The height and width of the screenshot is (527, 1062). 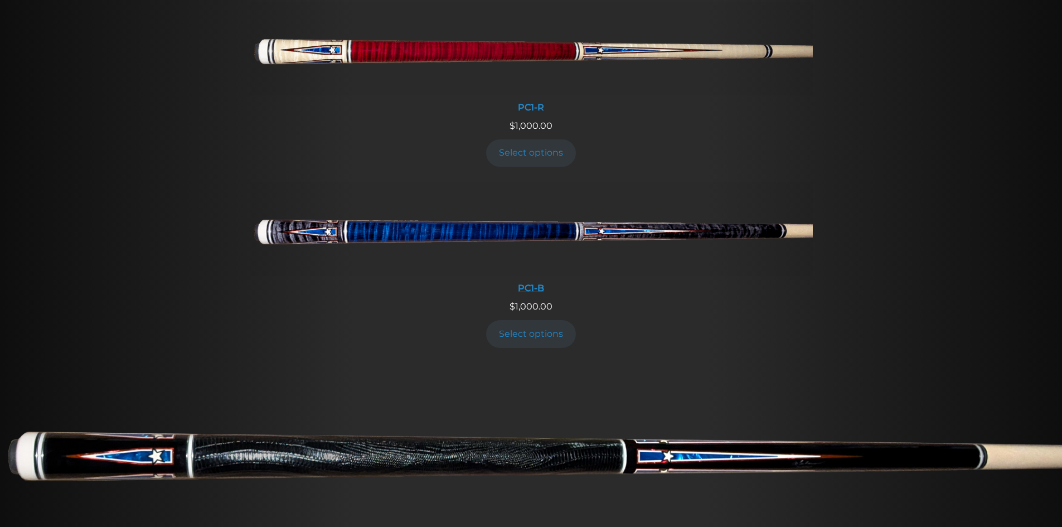 What do you see at coordinates (531, 48) in the screenshot?
I see `img: PC1-R` at bounding box center [531, 48].